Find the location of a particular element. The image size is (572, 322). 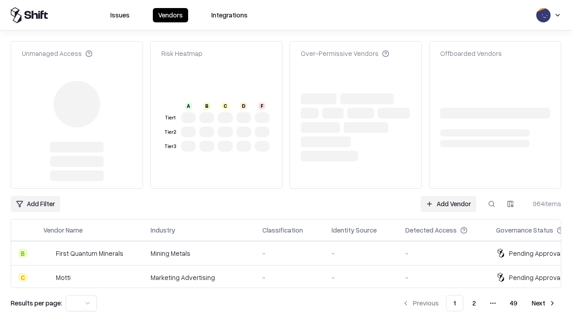

img: Motti is located at coordinates (48, 277).